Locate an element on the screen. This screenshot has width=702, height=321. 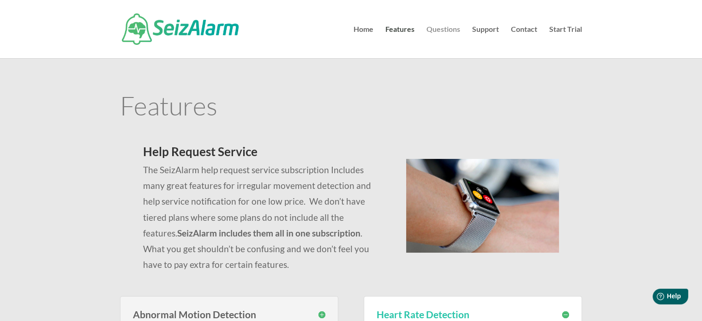
img: seizalarm-on-wrist is located at coordinates (482, 205).